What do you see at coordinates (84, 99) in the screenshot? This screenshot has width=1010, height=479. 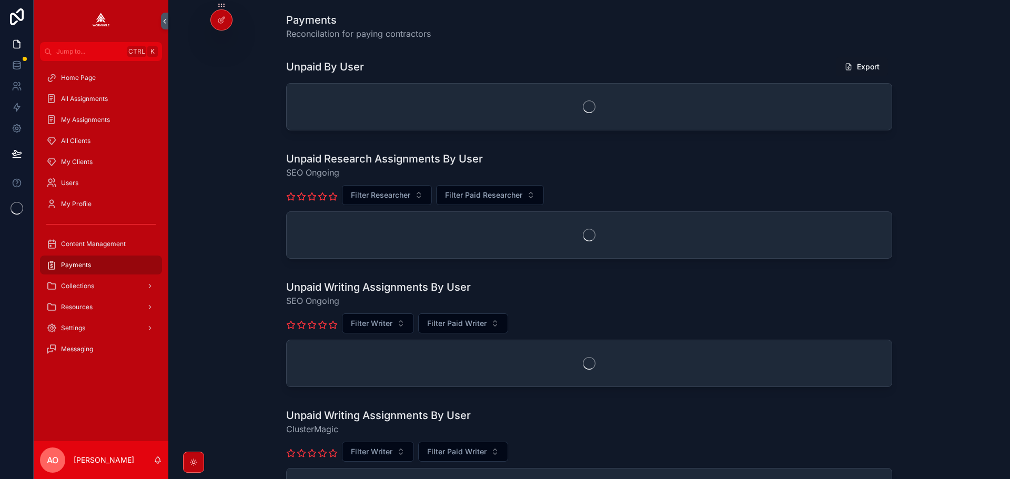 I see `span: All Assignments` at bounding box center [84, 99].